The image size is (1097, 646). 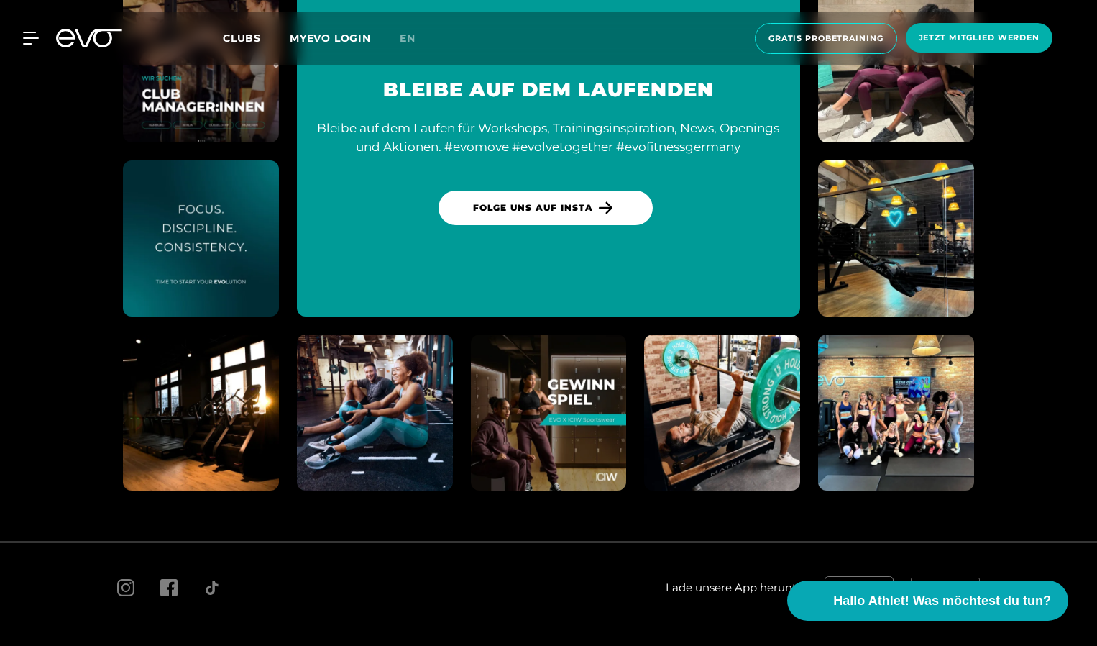 What do you see at coordinates (928, 600) in the screenshot?
I see `button: Hallo Athlet! Was möchtest du tun?` at bounding box center [928, 600].